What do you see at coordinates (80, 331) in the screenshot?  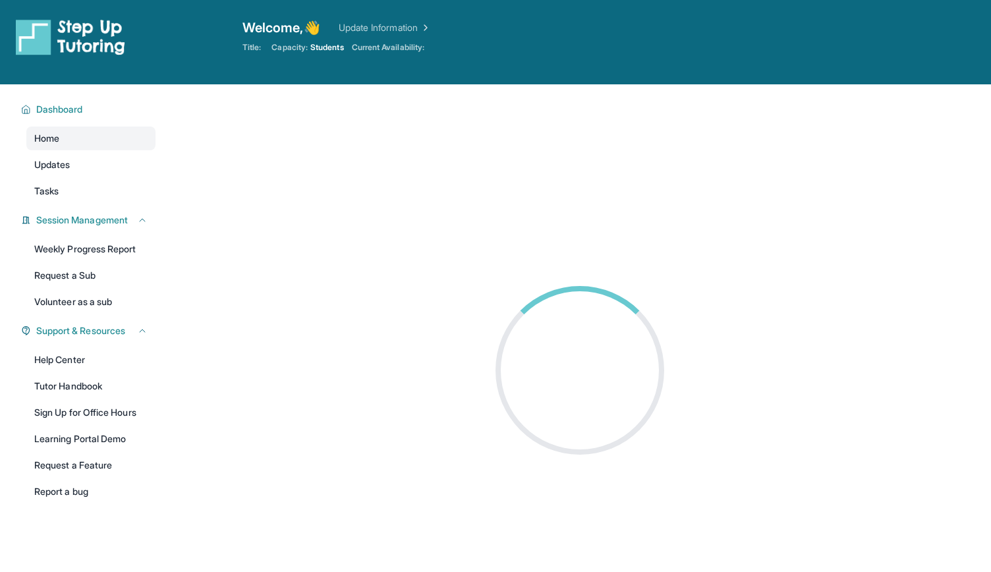 I see `span: Support & Resources` at bounding box center [80, 331].